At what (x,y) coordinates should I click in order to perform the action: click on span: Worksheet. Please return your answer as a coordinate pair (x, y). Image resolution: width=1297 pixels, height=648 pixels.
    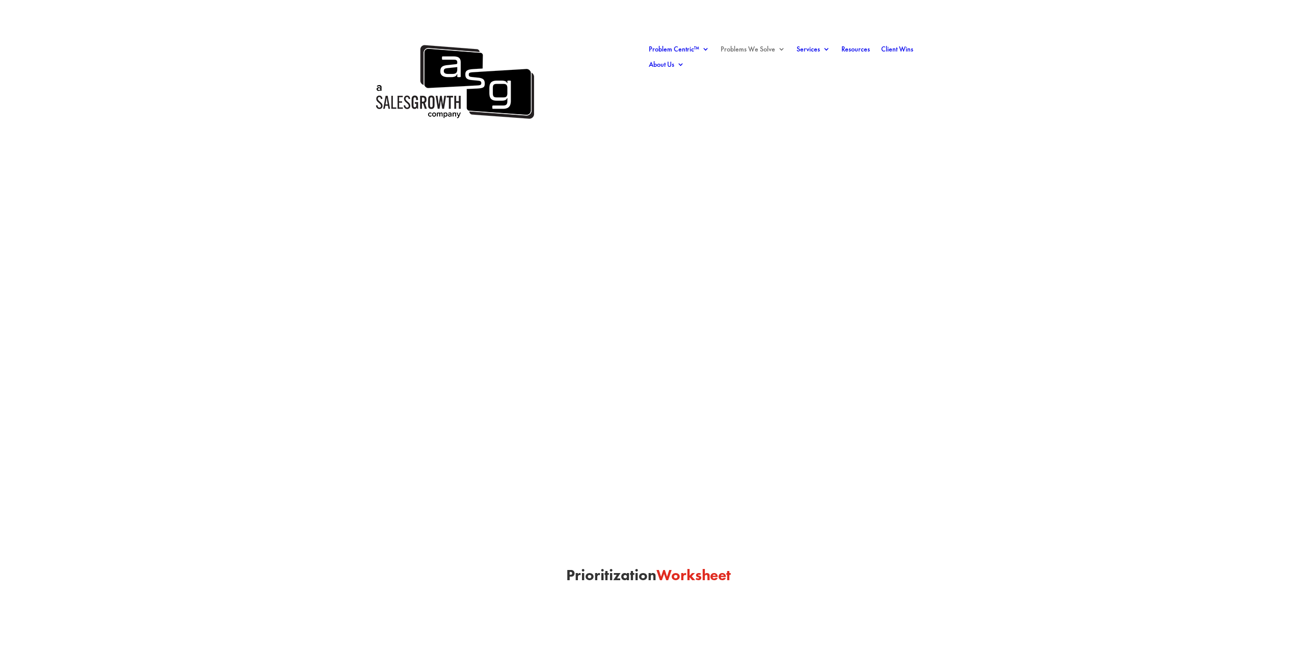
    Looking at the image, I should click on (693, 575).